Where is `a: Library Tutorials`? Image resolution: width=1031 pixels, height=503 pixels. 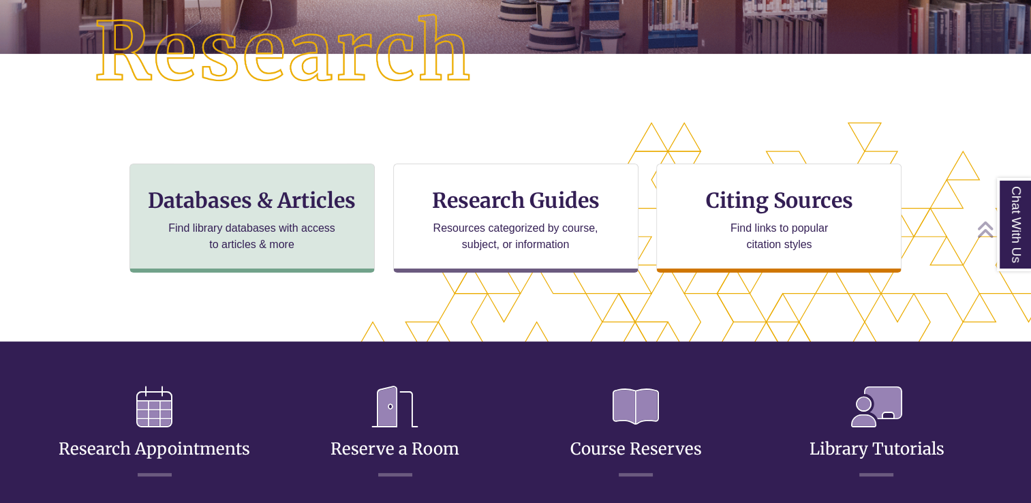
a: Library Tutorials is located at coordinates (877, 432).